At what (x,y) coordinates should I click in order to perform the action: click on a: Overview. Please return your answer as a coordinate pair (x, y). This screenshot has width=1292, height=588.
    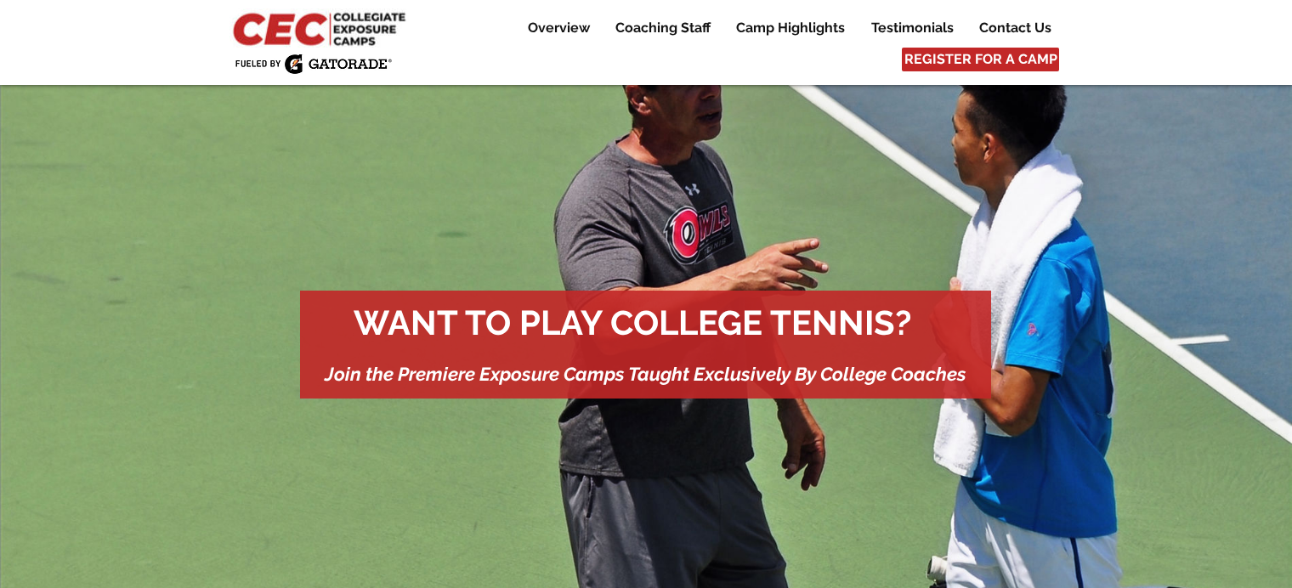
    Looking at the image, I should click on (559, 28).